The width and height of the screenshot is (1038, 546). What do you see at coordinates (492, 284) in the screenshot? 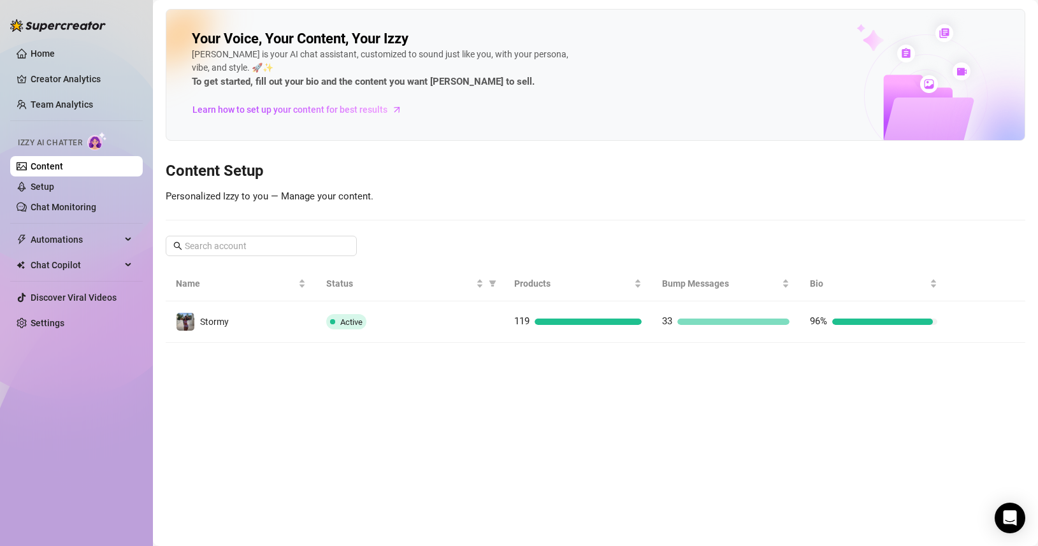
I see `span: filter` at bounding box center [492, 284].